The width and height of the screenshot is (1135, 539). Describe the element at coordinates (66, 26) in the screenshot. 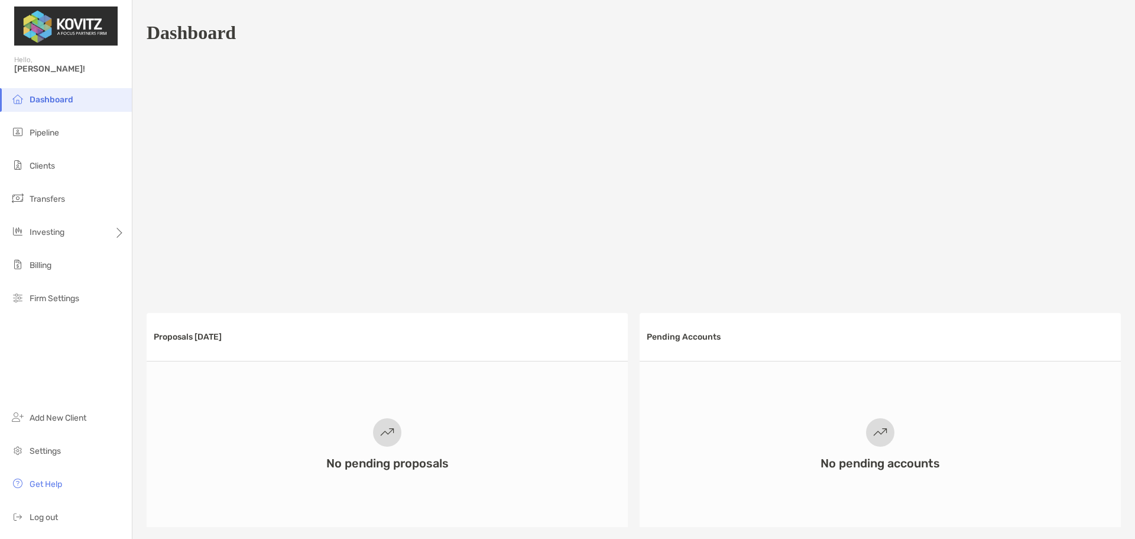

I see `img: Zoe Logo` at that location.